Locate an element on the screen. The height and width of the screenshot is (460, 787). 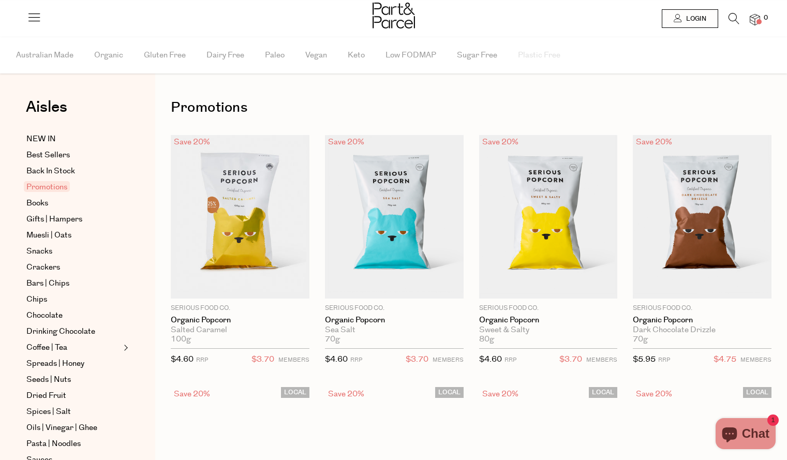
span: Oils | Vinegar | Ghee is located at coordinates (62, 428).